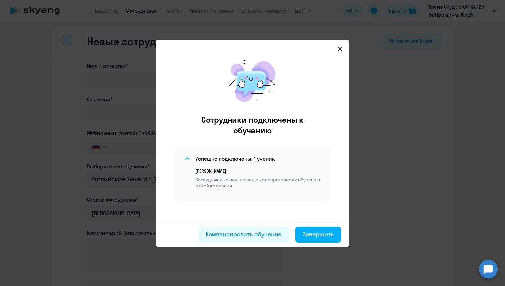 This screenshot has width=505, height=286. I want to click on img: results, so click(252, 81).